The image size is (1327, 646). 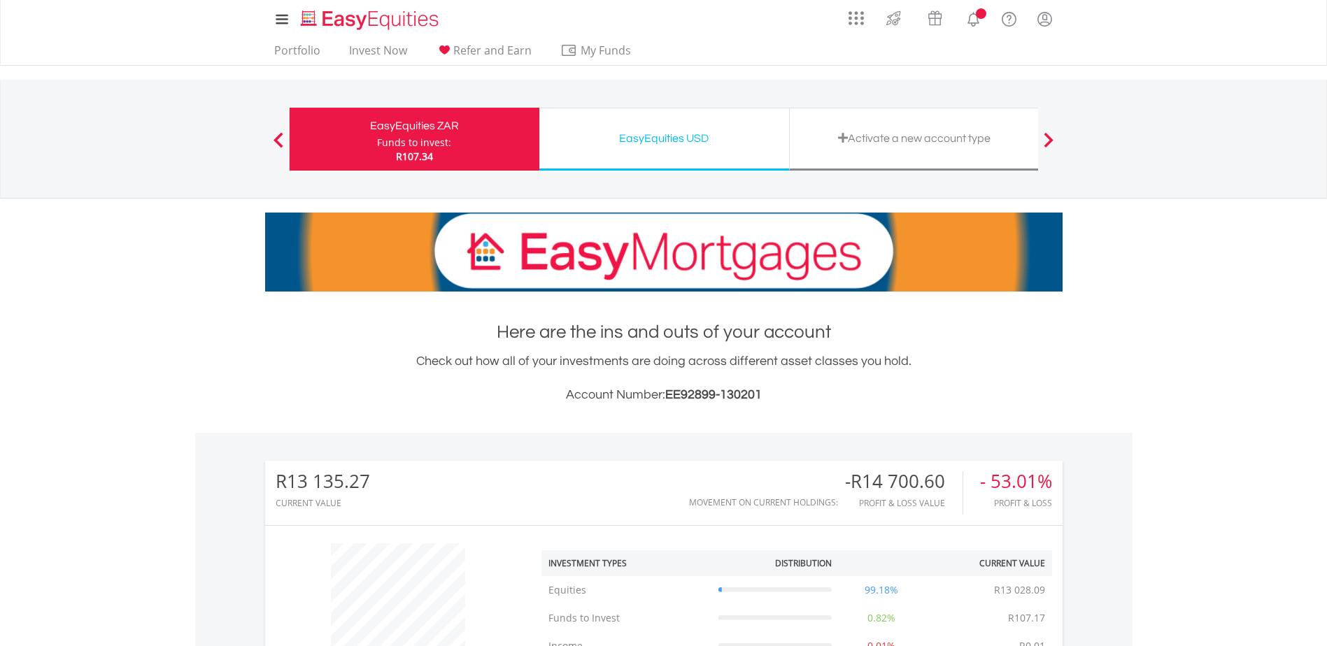 What do you see at coordinates (664, 139) in the screenshot?
I see `div: EasyEquities USD` at bounding box center [664, 139].